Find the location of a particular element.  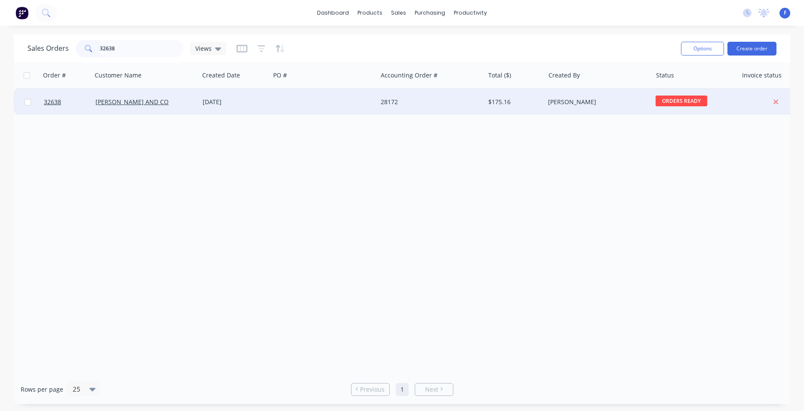

span: Next is located at coordinates (431, 389).